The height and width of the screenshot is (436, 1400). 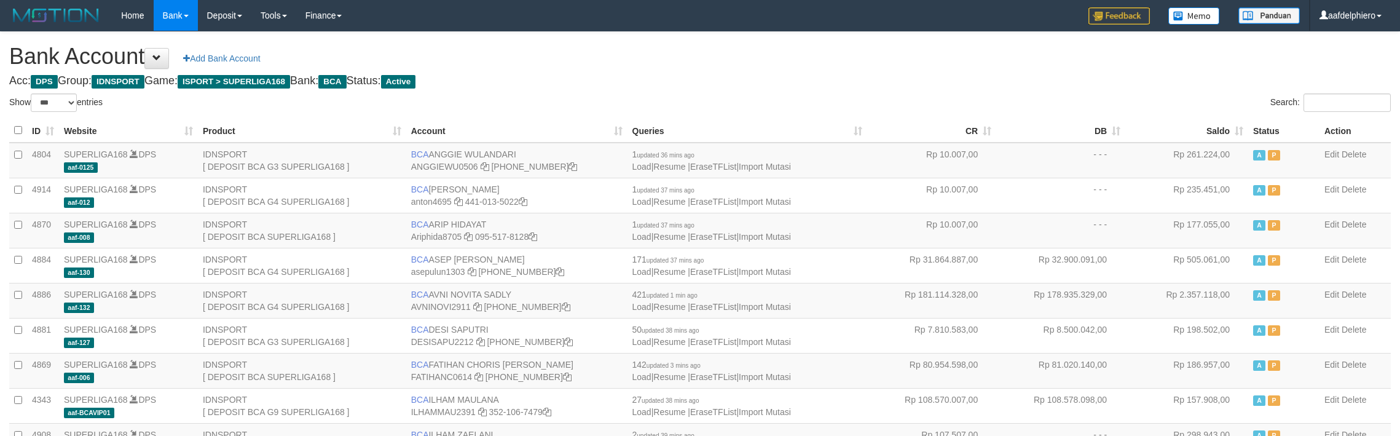 What do you see at coordinates (665, 294) in the screenshot?
I see `span: 421` at bounding box center [665, 294].